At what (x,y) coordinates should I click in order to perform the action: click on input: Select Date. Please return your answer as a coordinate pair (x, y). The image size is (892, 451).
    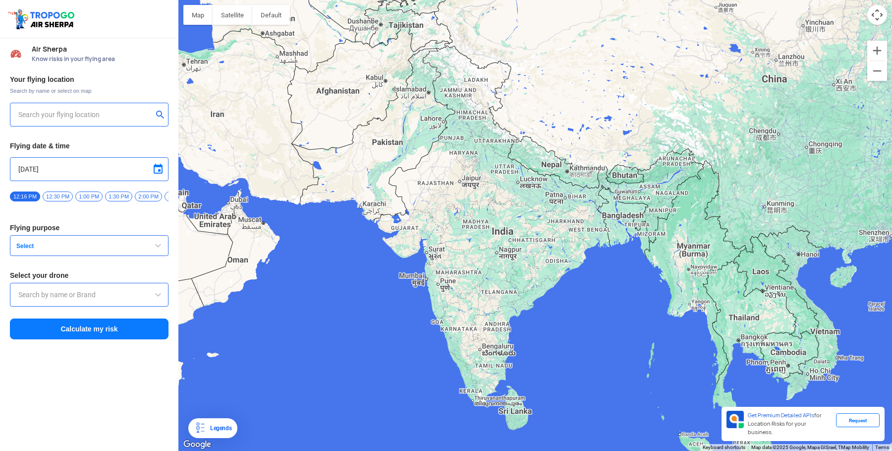
    Looking at the image, I should click on (89, 169).